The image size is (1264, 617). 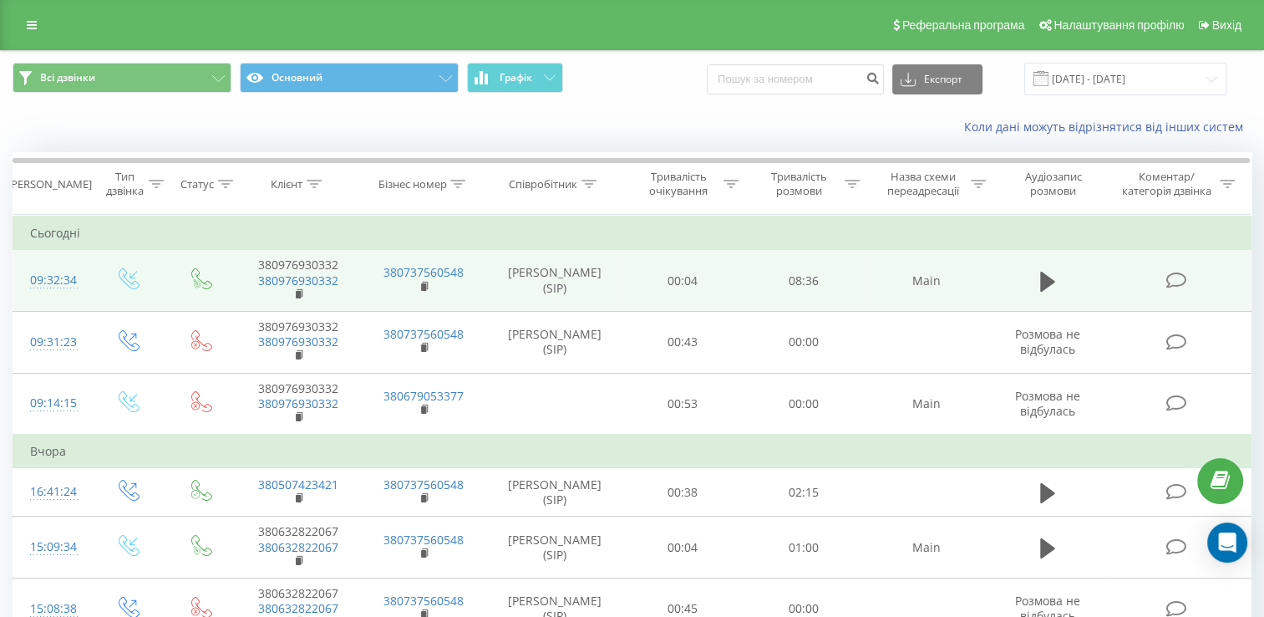 What do you see at coordinates (52, 547) in the screenshot?
I see `div: 15:09:34` at bounding box center [52, 547].